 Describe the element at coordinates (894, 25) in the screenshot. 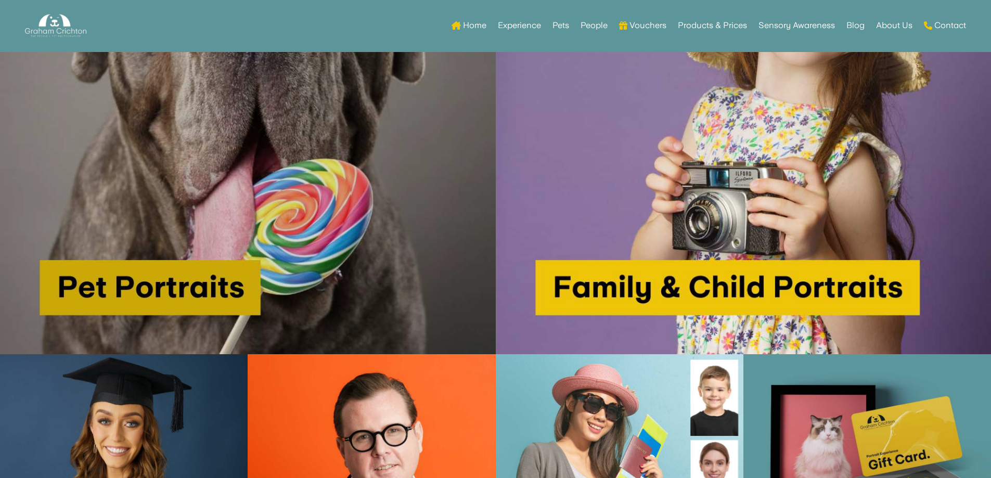

I see `a: About Us` at that location.